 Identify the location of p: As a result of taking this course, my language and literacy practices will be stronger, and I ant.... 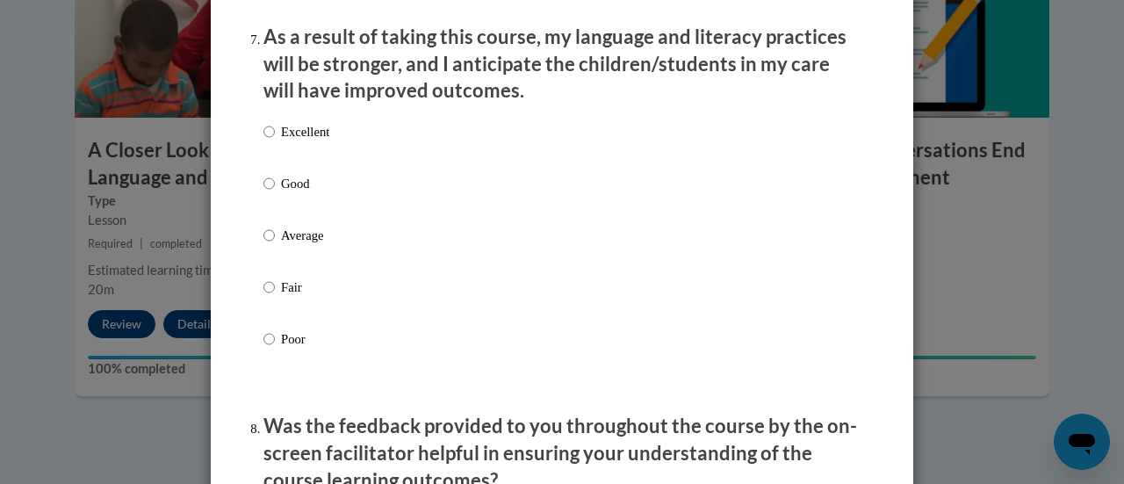
(562, 64).